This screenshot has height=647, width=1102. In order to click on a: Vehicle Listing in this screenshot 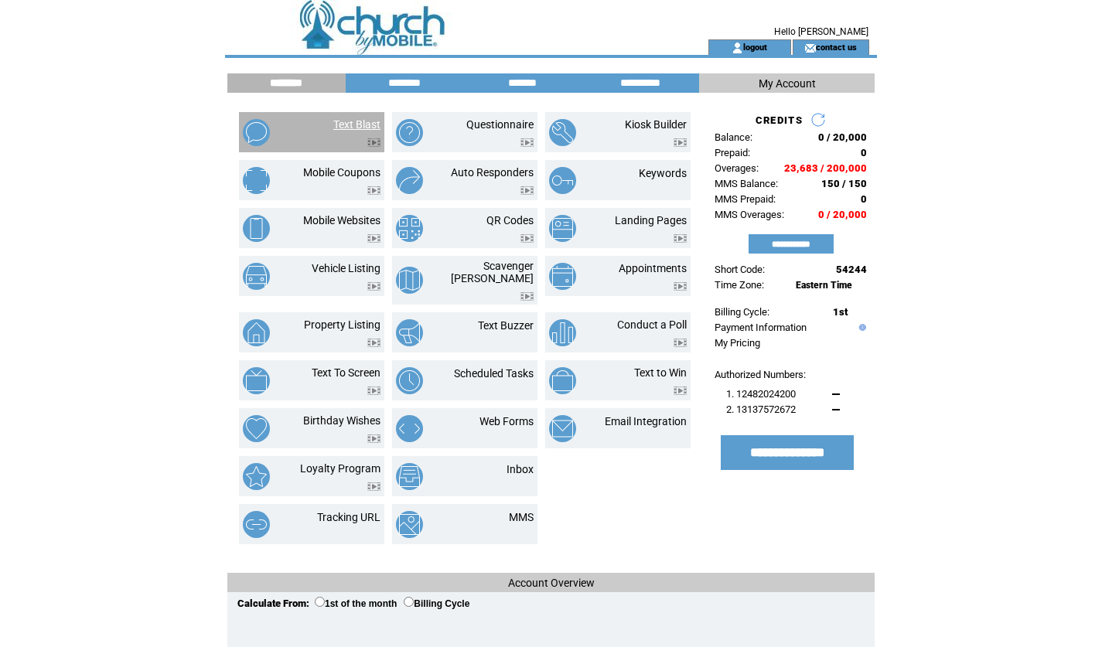, I will do `click(346, 268)`.